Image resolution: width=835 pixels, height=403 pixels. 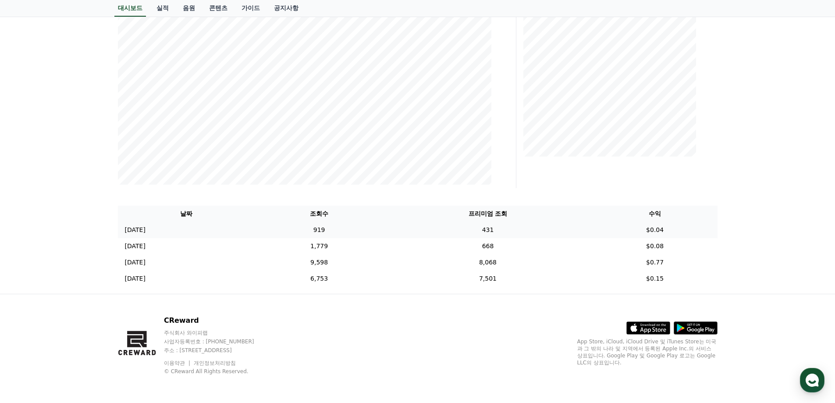 What do you see at coordinates (319, 230) in the screenshot?
I see `td: 919` at bounding box center [319, 230].